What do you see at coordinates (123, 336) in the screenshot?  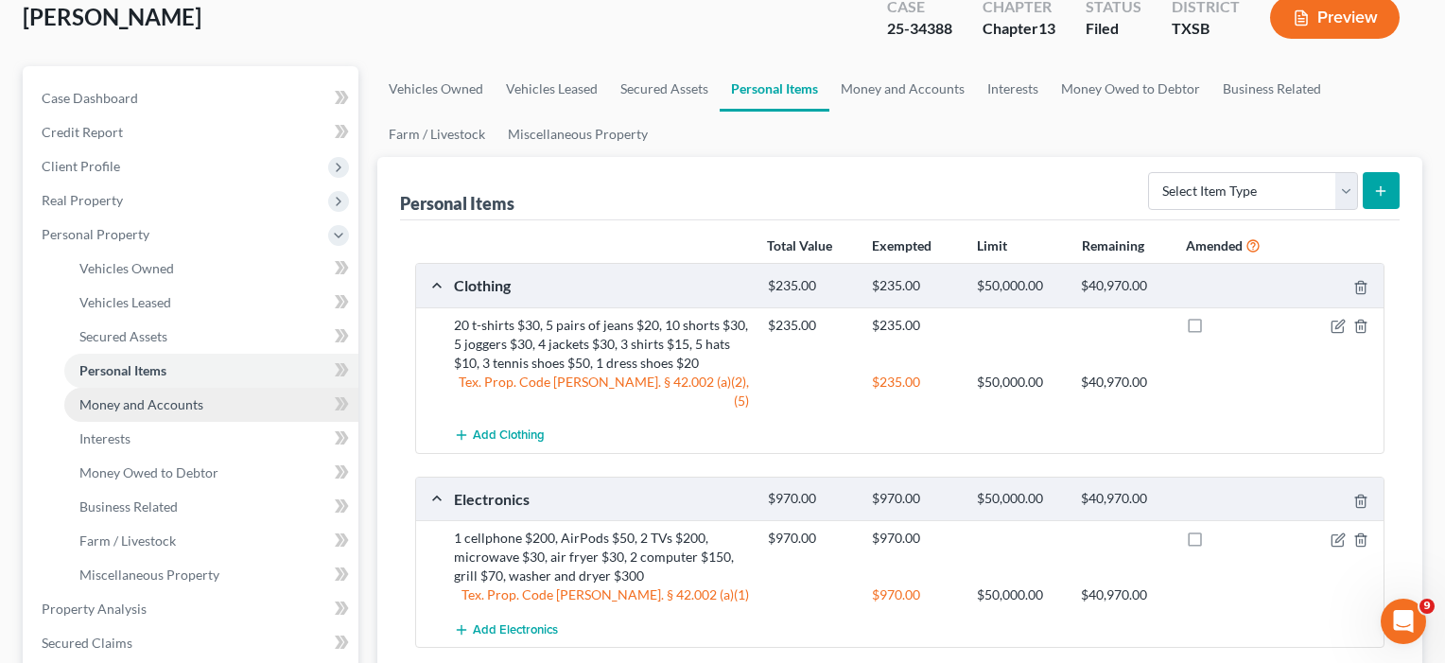 I see `span: Secured Assets` at bounding box center [123, 336].